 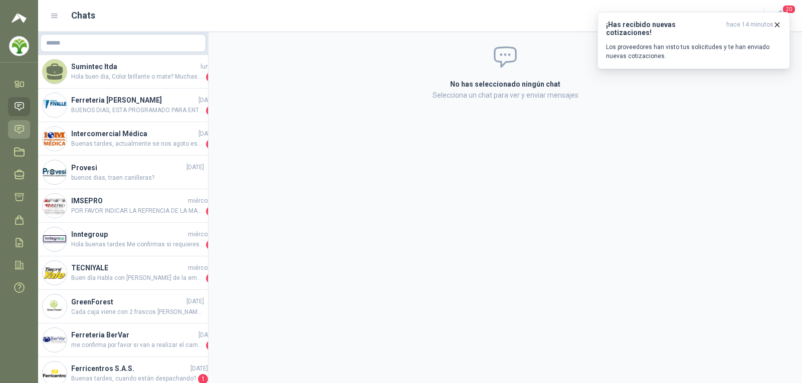 What do you see at coordinates (211, 212) in the screenshot?
I see `span: 6` at bounding box center [211, 212].